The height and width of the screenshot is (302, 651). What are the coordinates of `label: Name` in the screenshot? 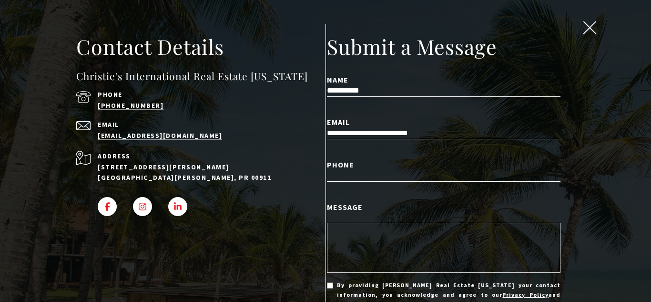 It's located at (444, 80).